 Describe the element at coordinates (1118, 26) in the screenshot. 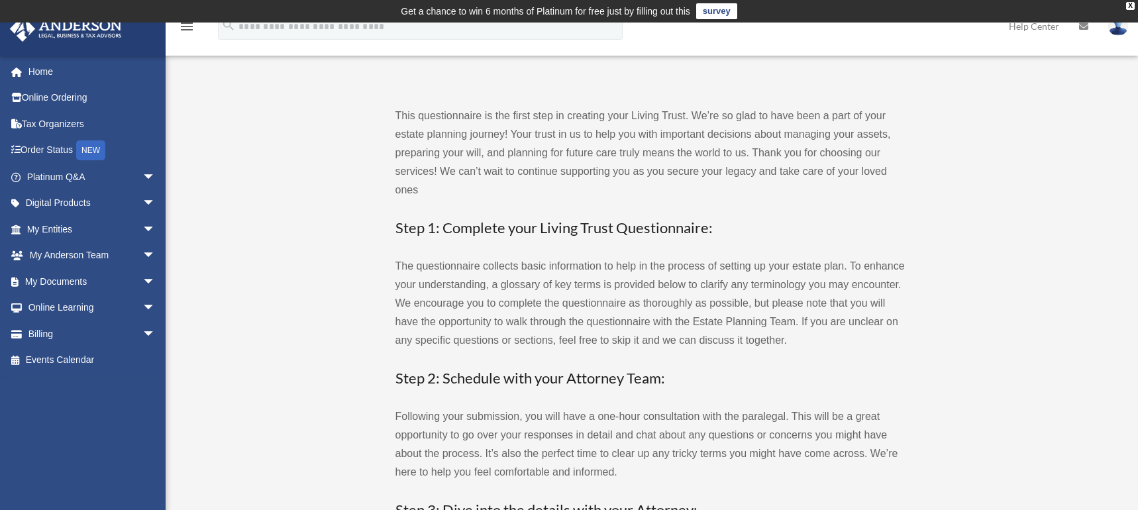

I see `img: User Pic` at that location.